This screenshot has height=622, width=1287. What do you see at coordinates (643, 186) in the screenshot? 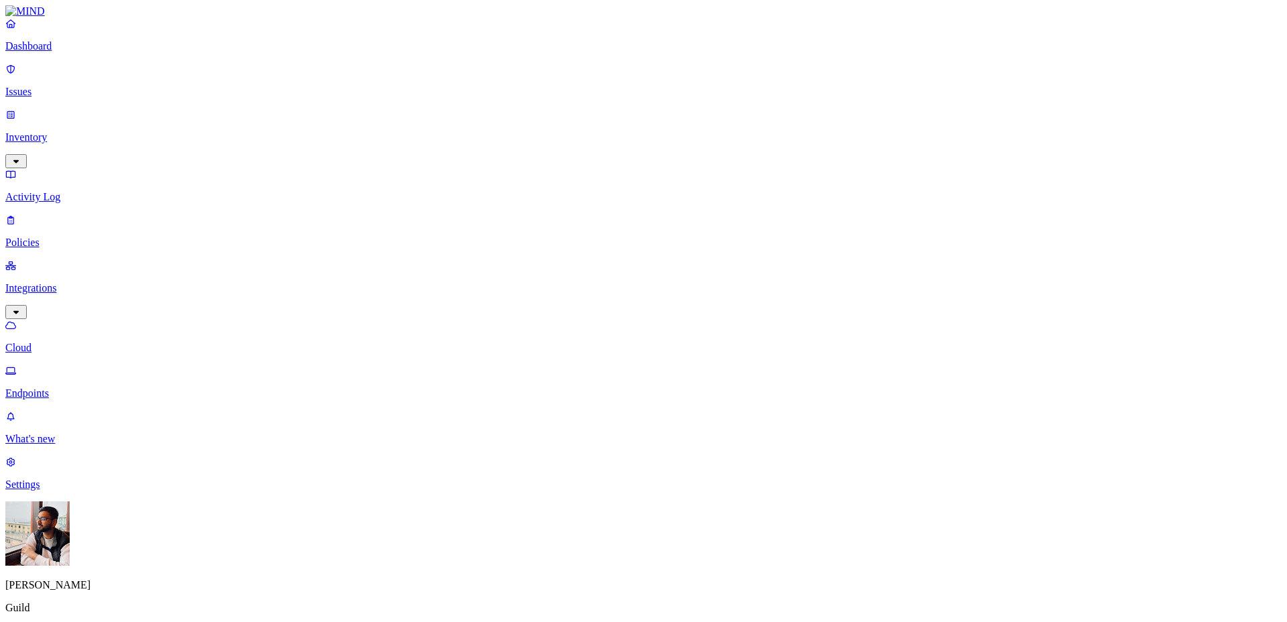
I see `a: Activity Log` at bounding box center [643, 186].